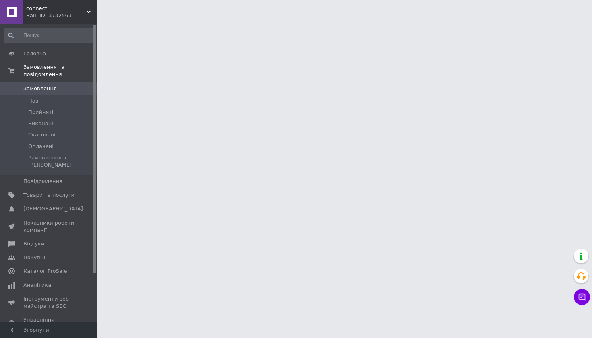 The height and width of the screenshot is (338, 592). Describe the element at coordinates (49, 303) in the screenshot. I see `span: Інструменти веб-майстра та SEO` at that location.